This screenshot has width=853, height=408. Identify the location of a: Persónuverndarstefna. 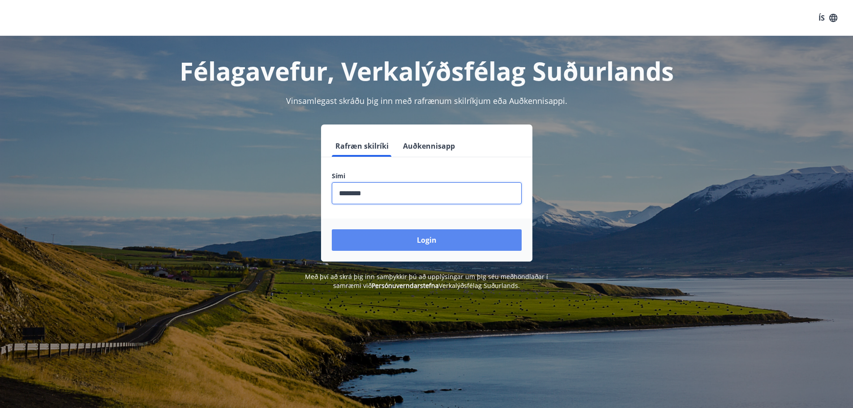
(405, 285).